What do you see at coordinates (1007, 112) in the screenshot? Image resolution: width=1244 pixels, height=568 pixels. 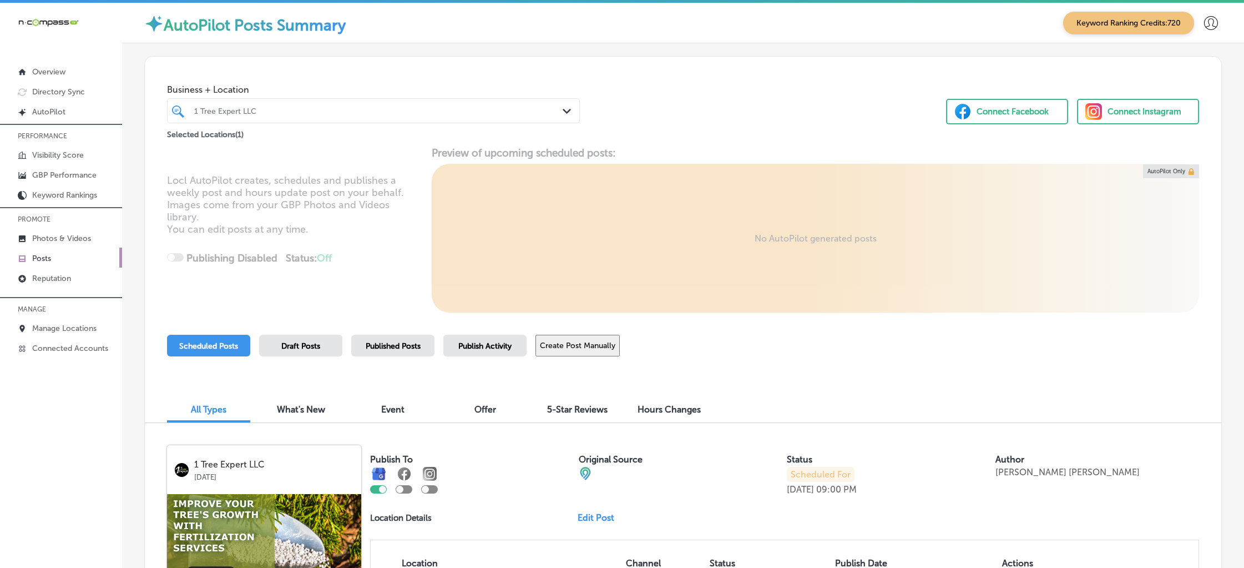 I see `button: Connect Facebook` at bounding box center [1007, 112].